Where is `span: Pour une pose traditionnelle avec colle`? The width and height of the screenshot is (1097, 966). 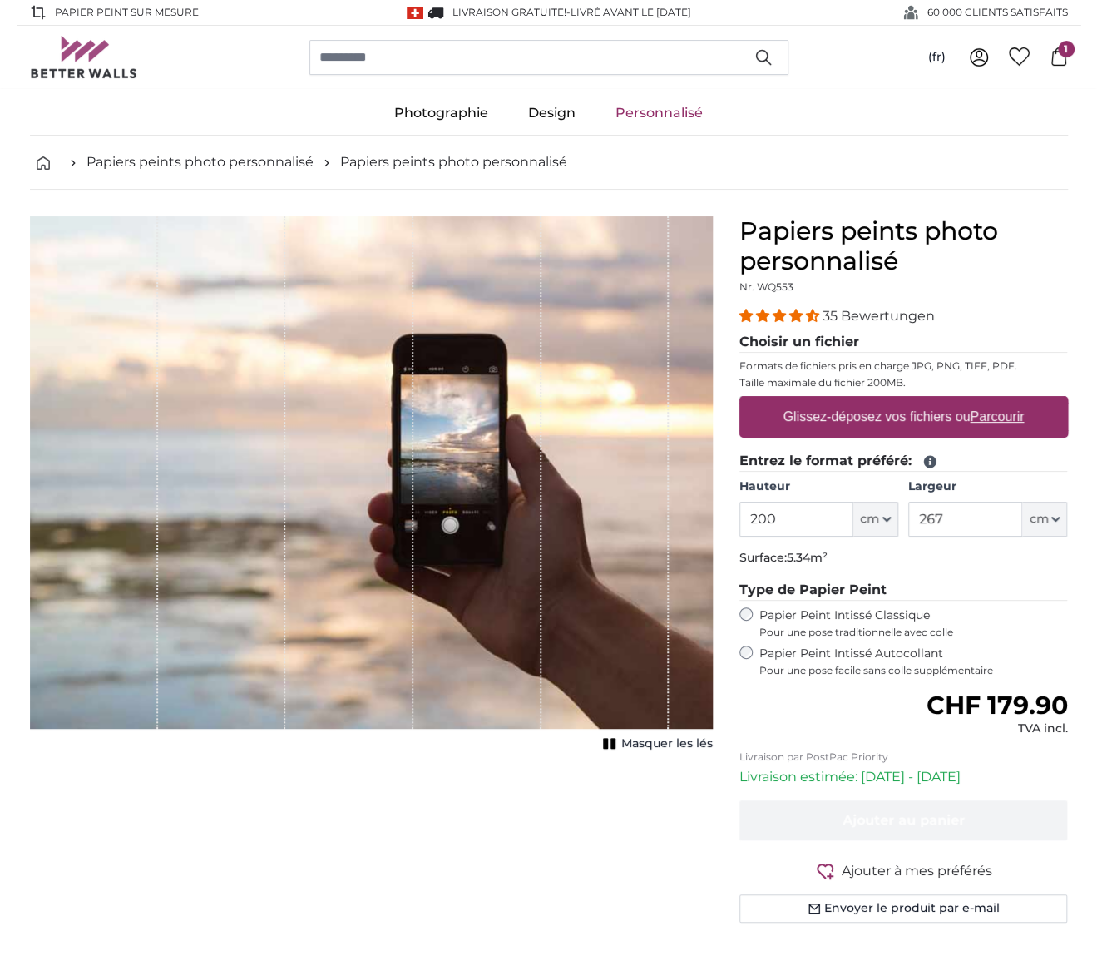
span: Pour une pose traditionnelle avec colle is located at coordinates (913, 632).